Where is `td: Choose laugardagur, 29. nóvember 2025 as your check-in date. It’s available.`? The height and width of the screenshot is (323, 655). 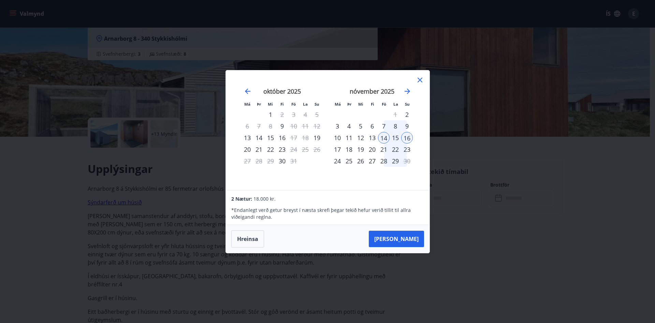
td: Choose laugardagur, 29. nóvember 2025 as your check-in date. It’s available. is located at coordinates (396, 161).